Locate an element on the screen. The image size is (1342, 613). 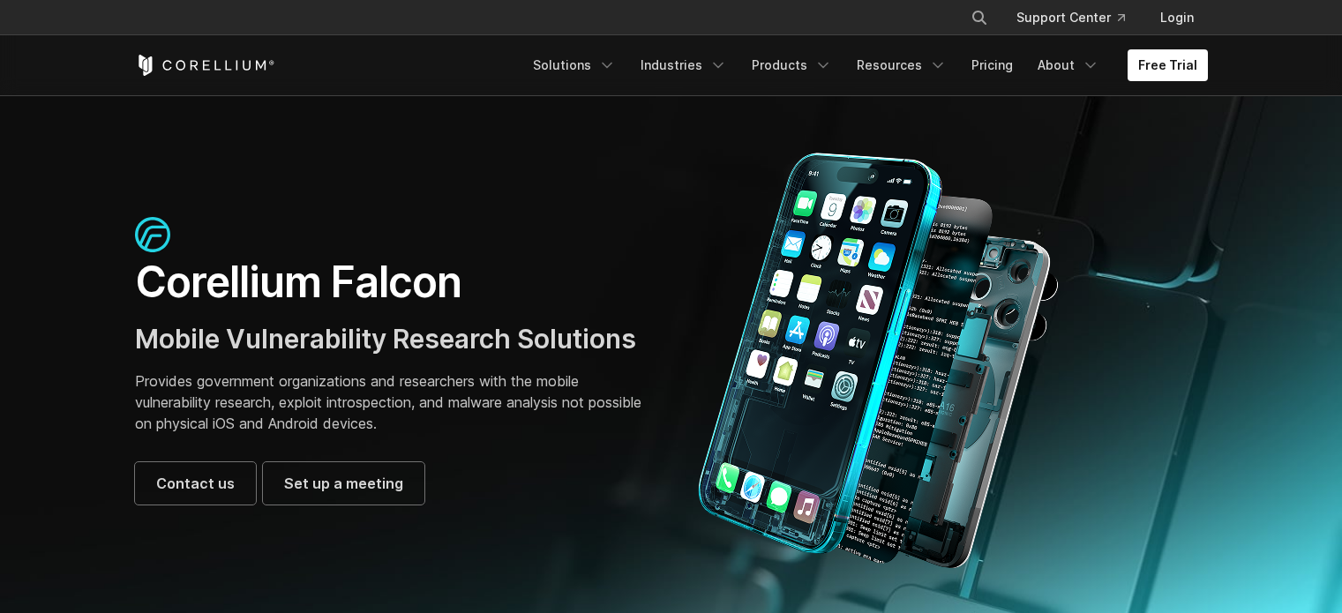
a: About is located at coordinates (1069, 65).